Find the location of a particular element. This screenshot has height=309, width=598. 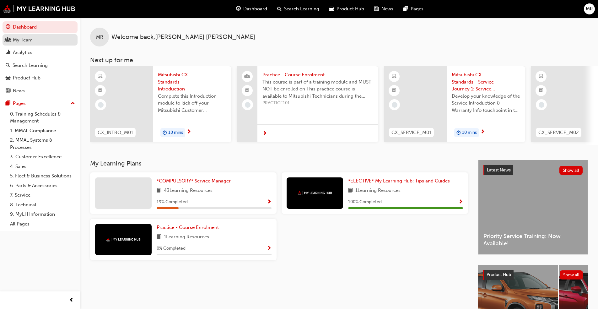

a: 7. Service is located at coordinates (42, 195).